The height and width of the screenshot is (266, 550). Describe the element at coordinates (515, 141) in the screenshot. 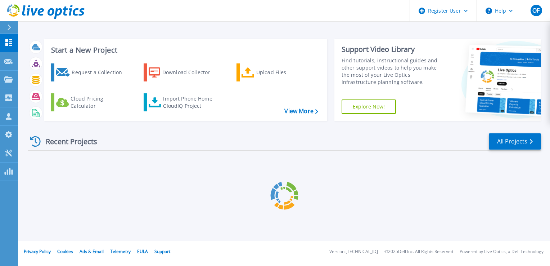

I see `a: All Projects` at that location.